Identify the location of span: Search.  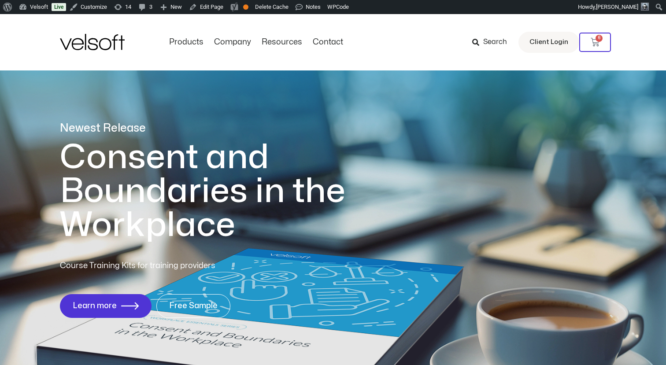
(495, 42).